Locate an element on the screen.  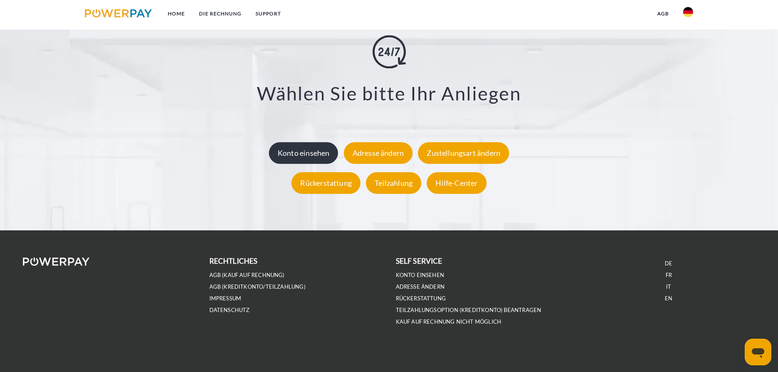
a: SUPPORT is located at coordinates (268, 14).